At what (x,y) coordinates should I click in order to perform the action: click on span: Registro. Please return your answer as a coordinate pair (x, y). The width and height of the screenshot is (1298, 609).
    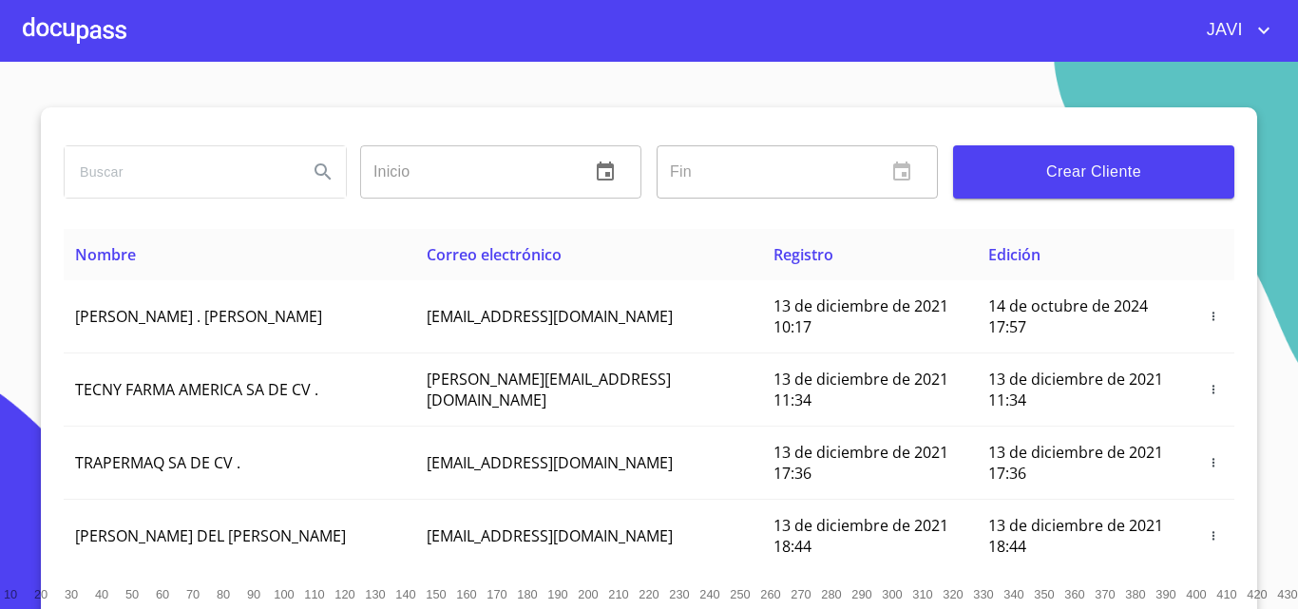
    Looking at the image, I should click on (803, 255).